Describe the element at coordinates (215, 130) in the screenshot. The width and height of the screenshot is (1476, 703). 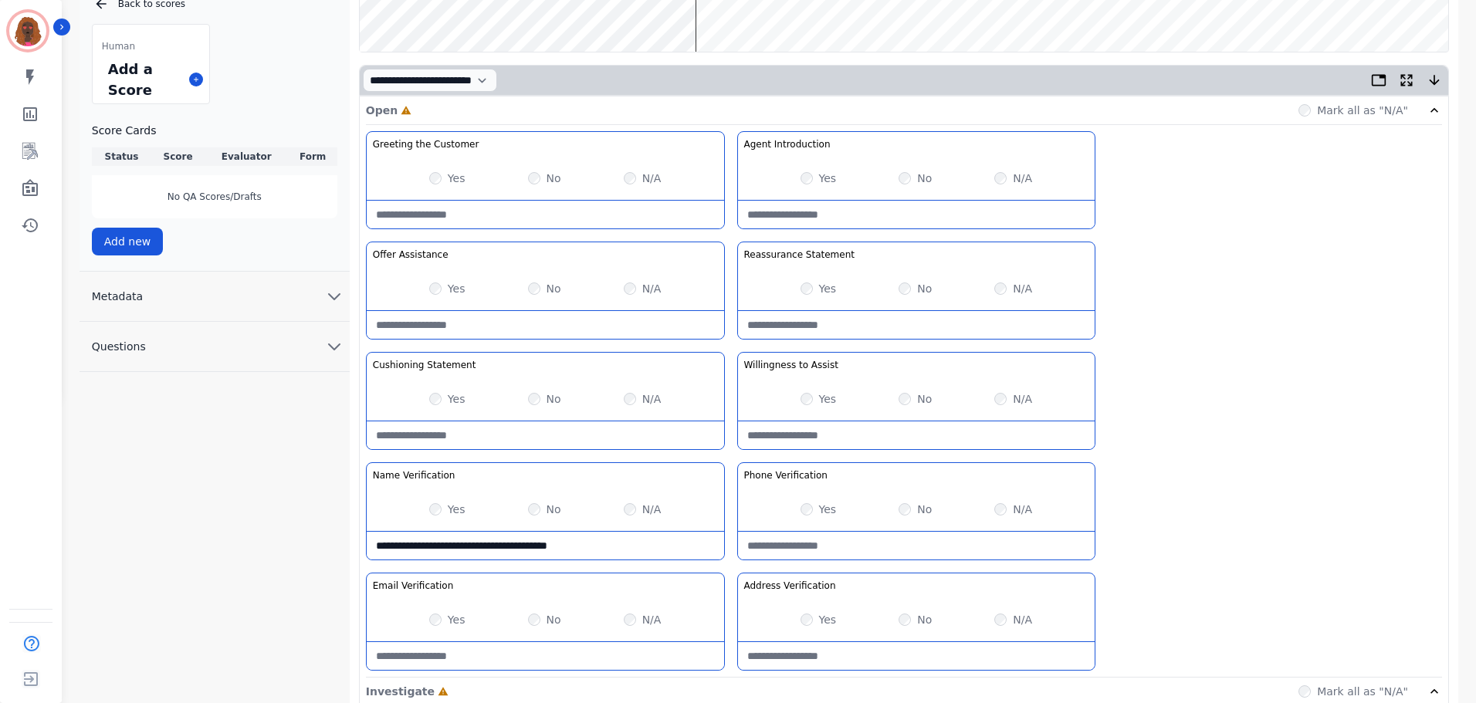
I see `h3: Score Cards` at that location.